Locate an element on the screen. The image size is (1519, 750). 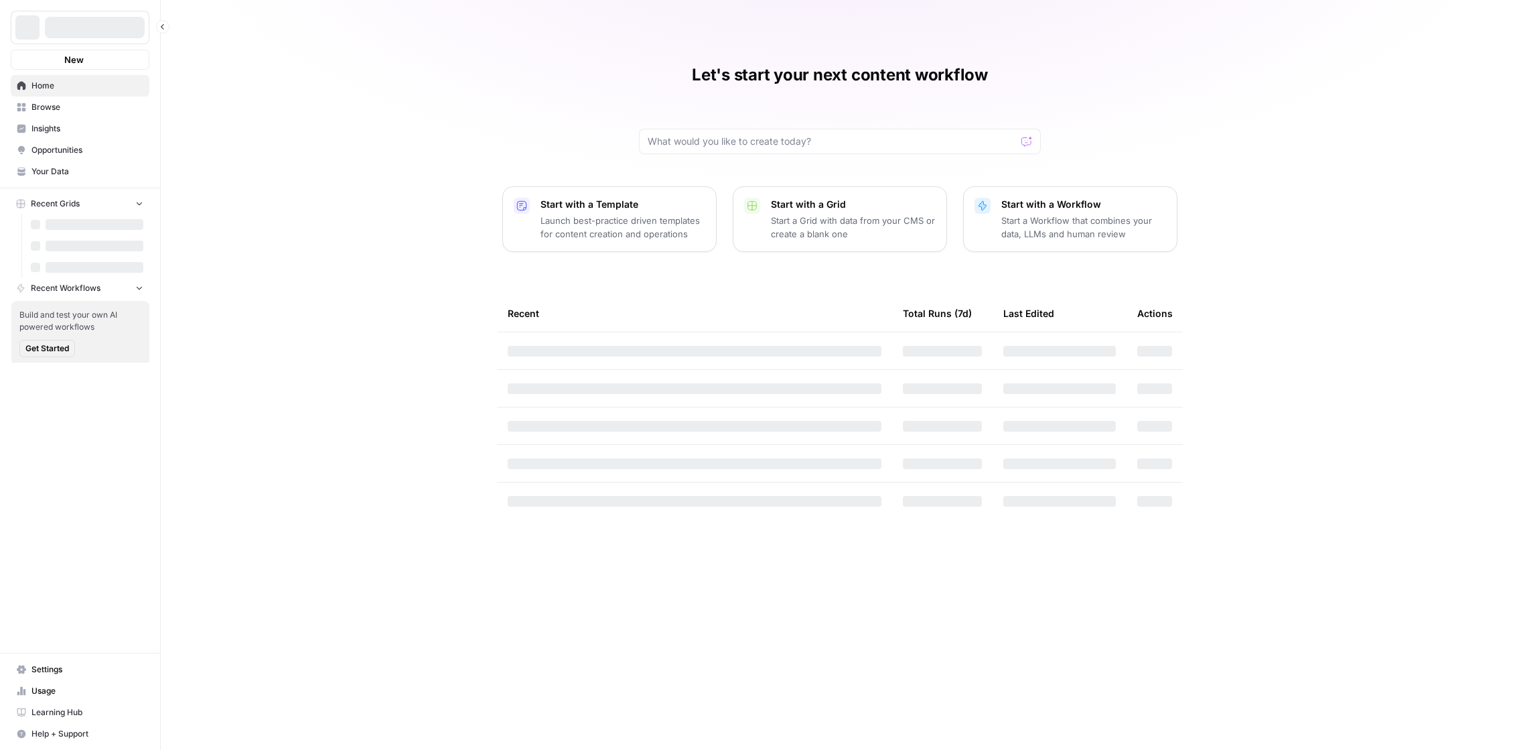
span: Learning Hub is located at coordinates (87, 712).